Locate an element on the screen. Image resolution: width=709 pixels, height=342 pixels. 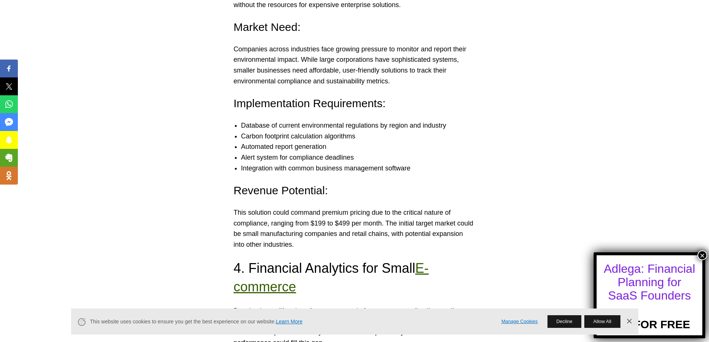
a: Dismiss Banner is located at coordinates (629, 322).